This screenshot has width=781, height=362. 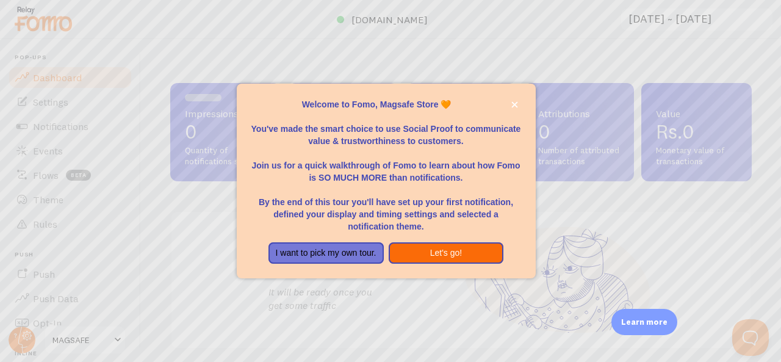 I want to click on div: Welcome to Fomo, Magsafe Store 🧡You&amp;#39;ve made the smart choice to use Social Proof to commu..., so click(x=386, y=181).